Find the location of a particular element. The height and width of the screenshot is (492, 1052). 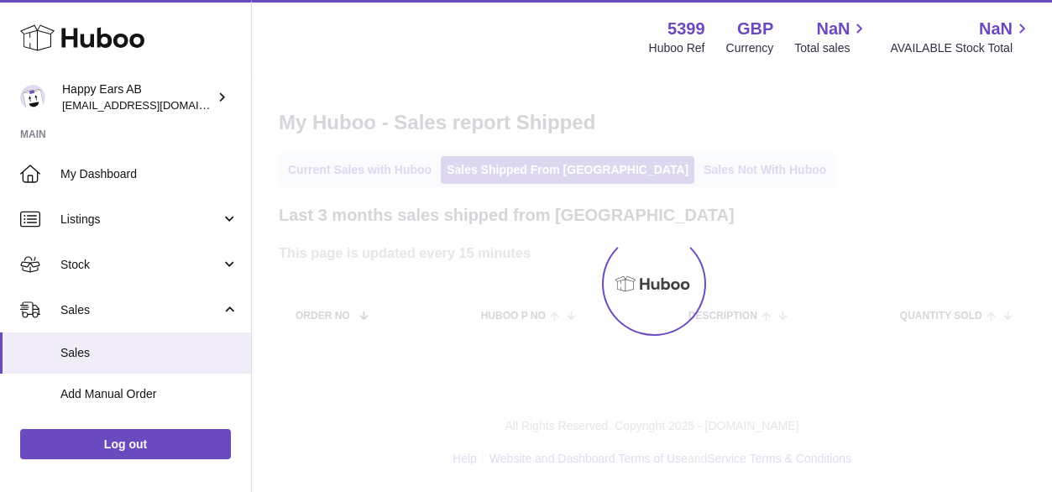

span: My Dashboard is located at coordinates (149, 174).